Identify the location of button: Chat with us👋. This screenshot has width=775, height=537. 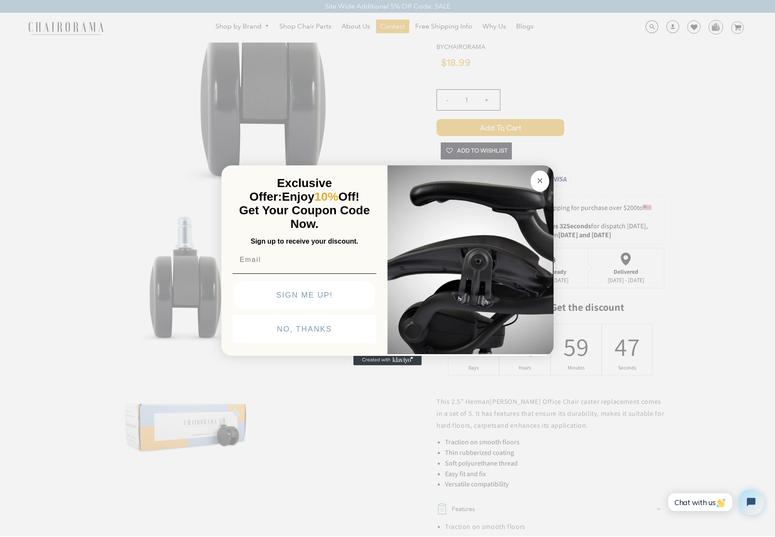
(41, 20).